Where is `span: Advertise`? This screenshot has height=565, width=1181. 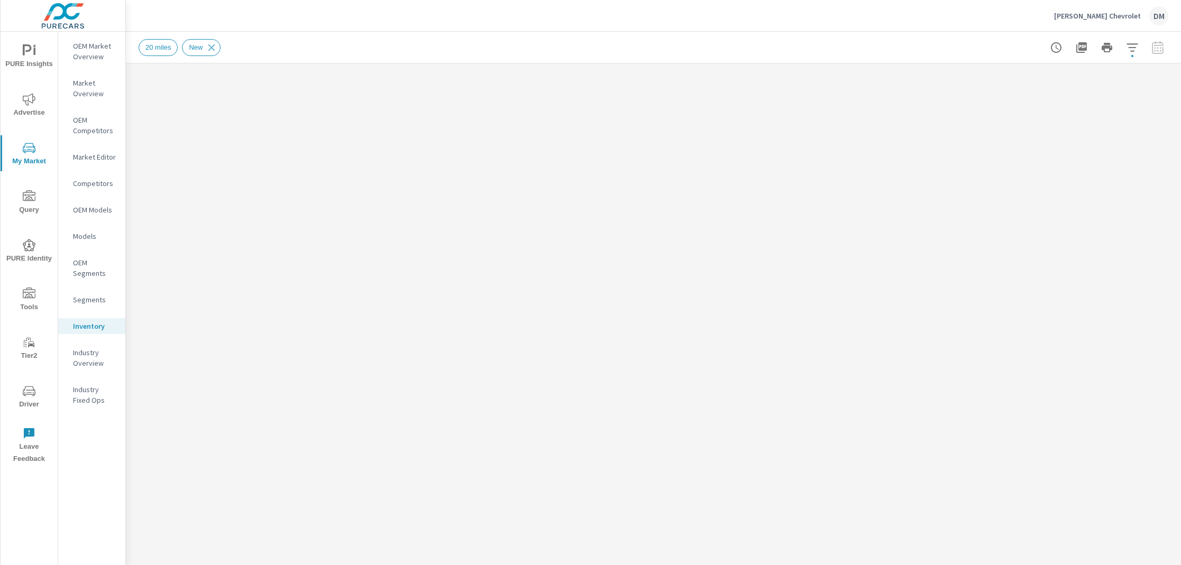 span: Advertise is located at coordinates (29, 106).